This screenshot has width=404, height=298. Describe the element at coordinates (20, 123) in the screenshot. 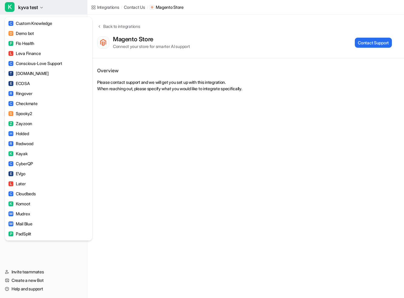

I see `div: Zayzoon` at that location.